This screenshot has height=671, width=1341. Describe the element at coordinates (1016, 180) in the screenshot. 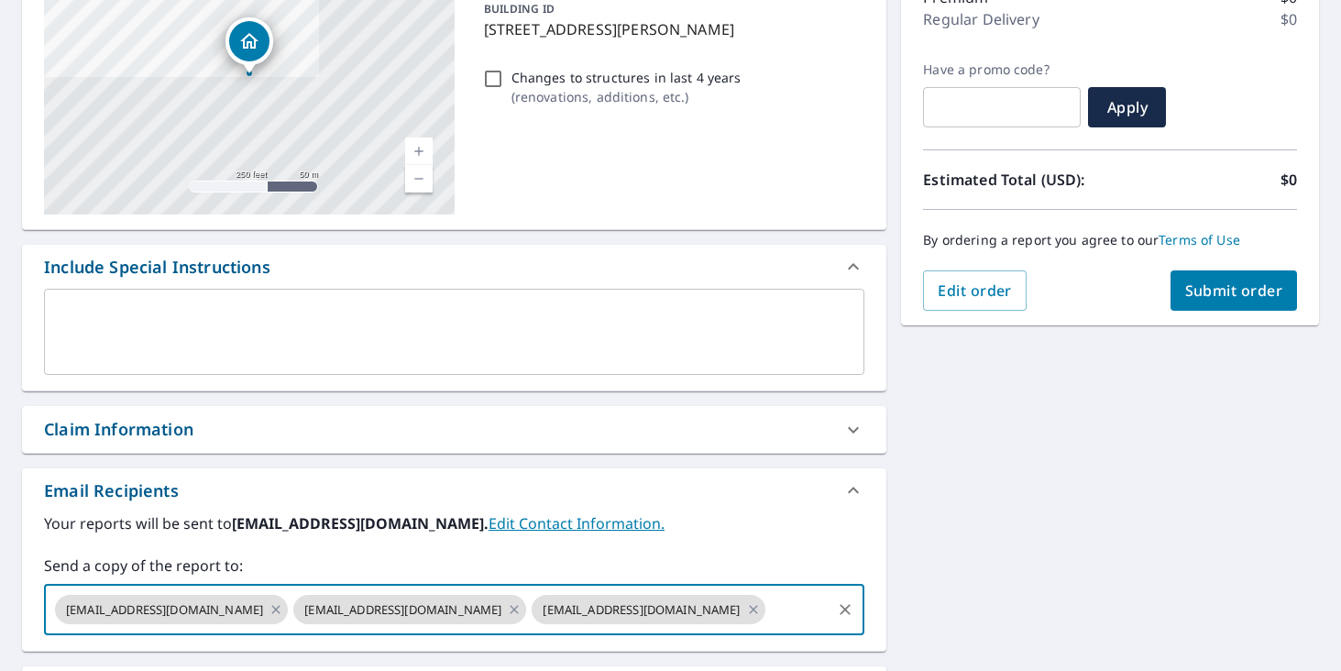

I see `p: Estimated Total (USD):` at that location.